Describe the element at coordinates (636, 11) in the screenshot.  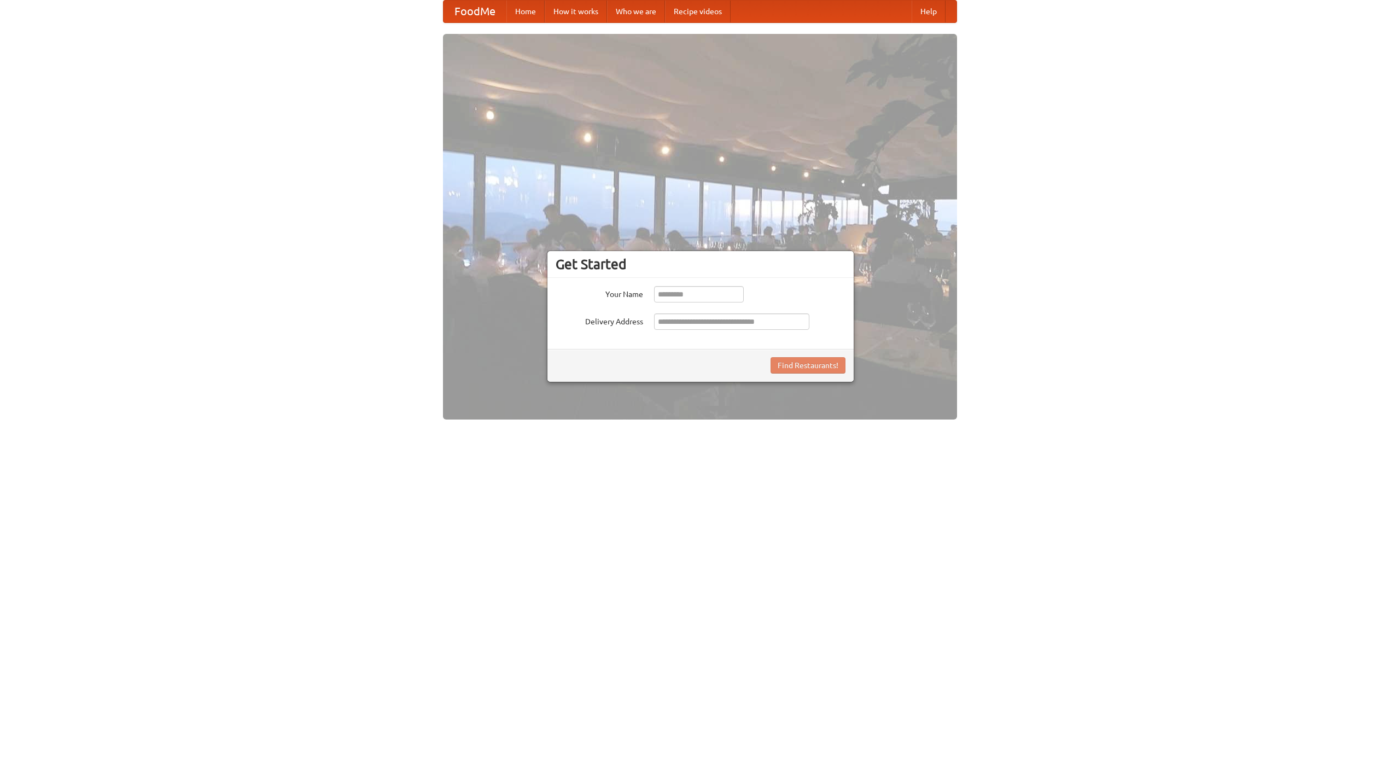
I see `a: Who we are` at that location.